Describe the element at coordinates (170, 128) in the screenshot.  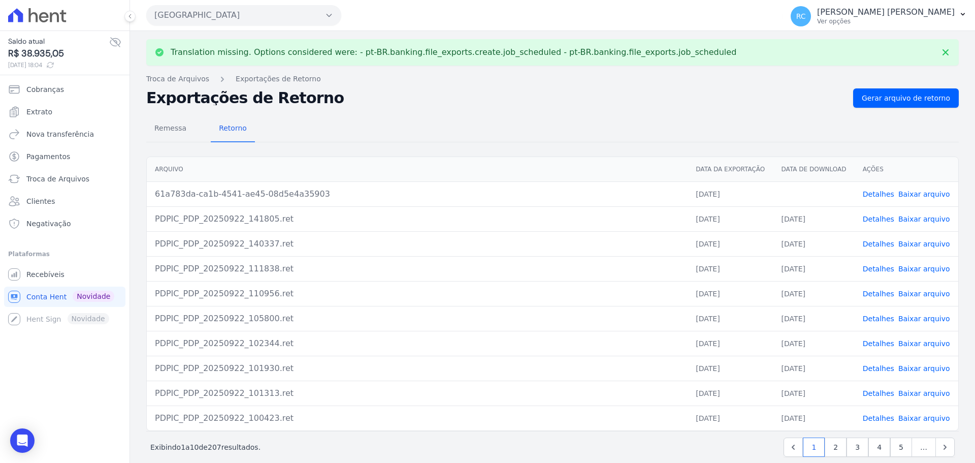
I see `span: Remessa` at that location.